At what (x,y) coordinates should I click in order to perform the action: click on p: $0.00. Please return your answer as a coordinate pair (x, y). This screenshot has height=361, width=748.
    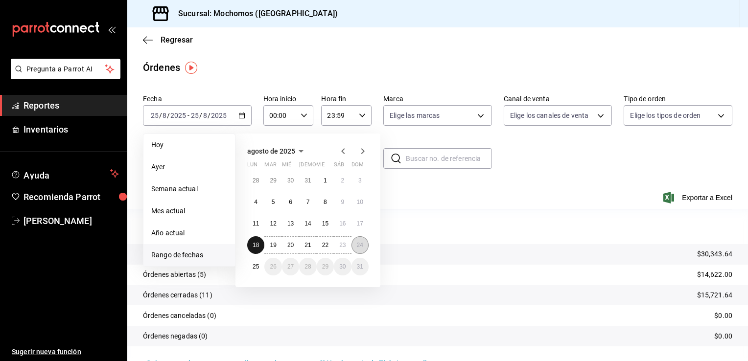
    Looking at the image, I should click on (723, 316).